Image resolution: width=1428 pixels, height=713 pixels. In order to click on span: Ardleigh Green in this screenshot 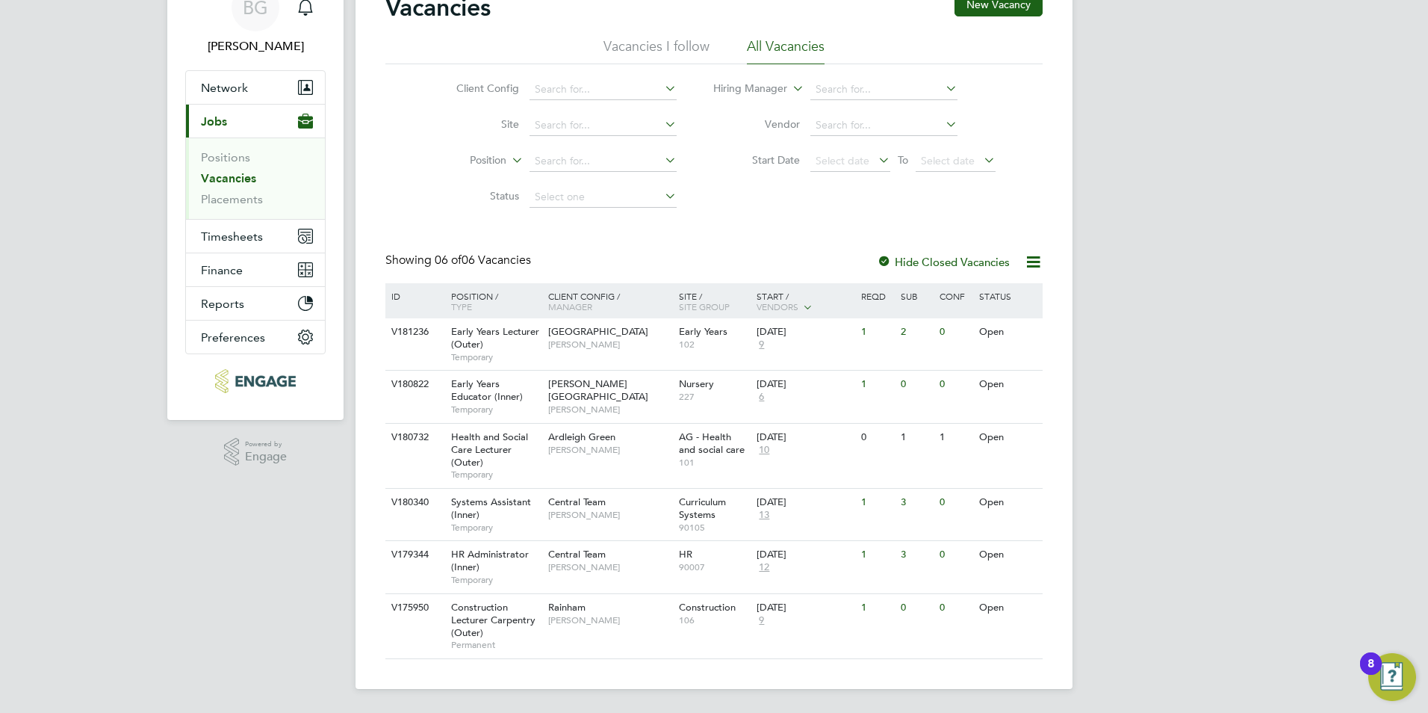, I will do `click(582, 436)`.